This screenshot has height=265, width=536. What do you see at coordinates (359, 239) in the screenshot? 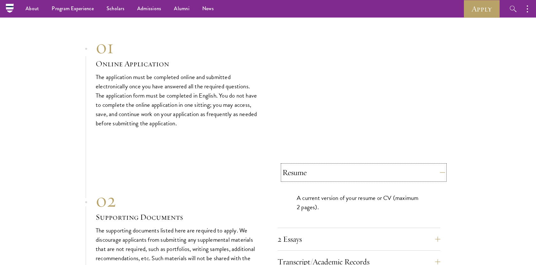
I see `button: 2 Essays` at bounding box center [359, 239].